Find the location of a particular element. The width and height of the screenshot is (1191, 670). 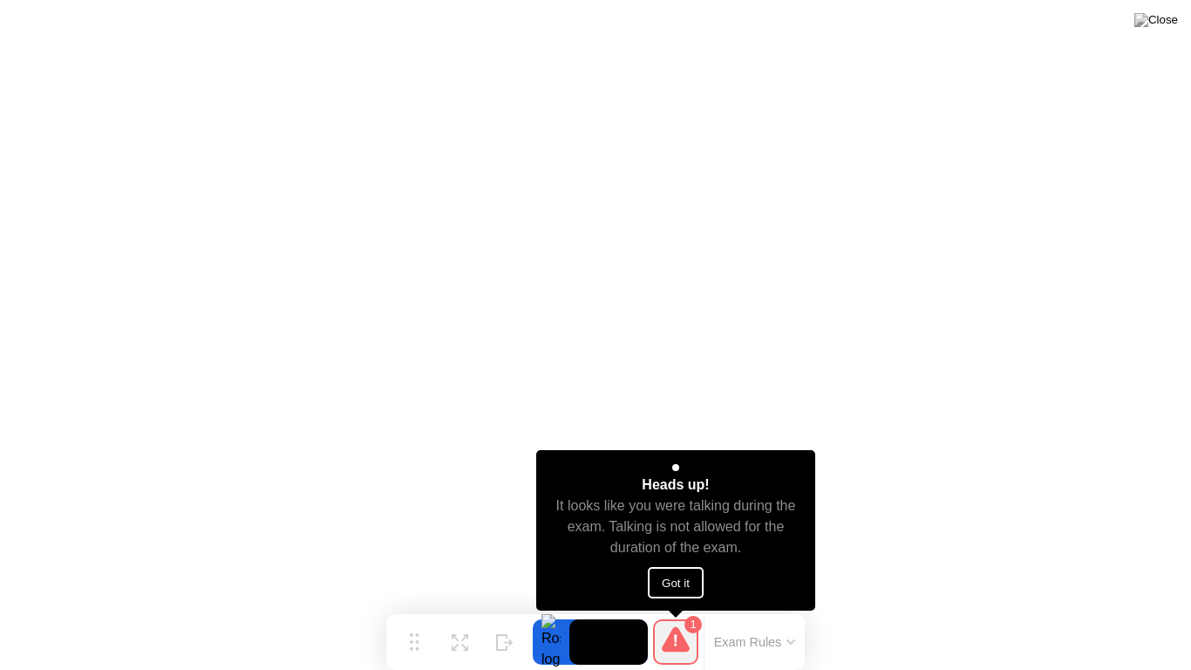

div: 1 is located at coordinates (693, 624).